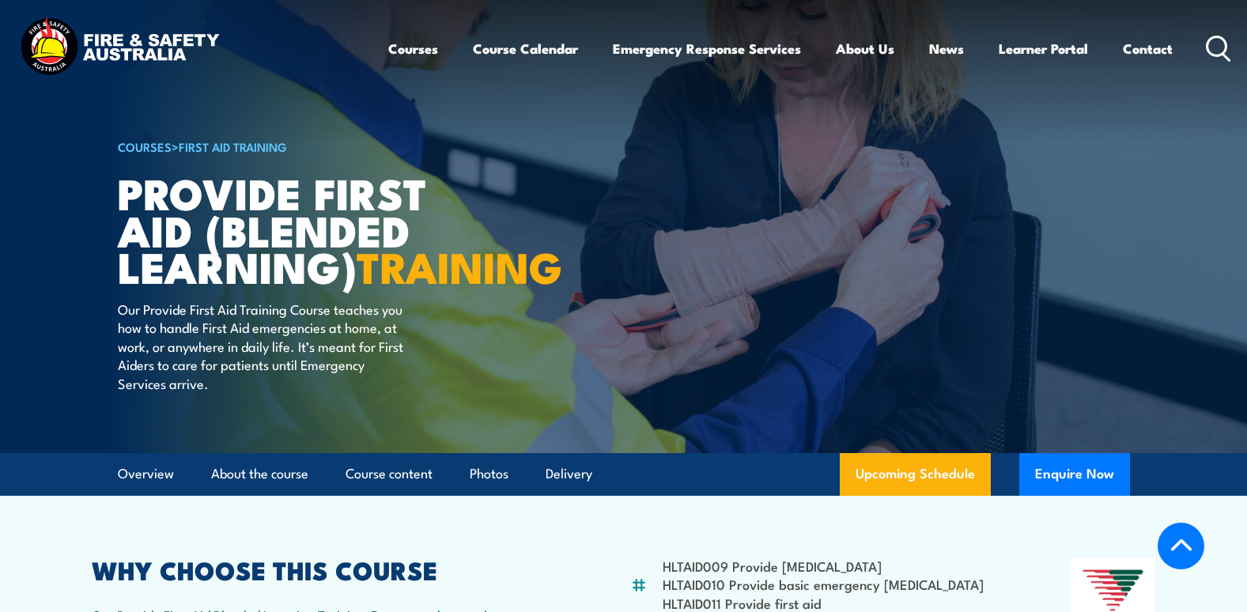 The image size is (1247, 612). I want to click on a: Course content, so click(389, 474).